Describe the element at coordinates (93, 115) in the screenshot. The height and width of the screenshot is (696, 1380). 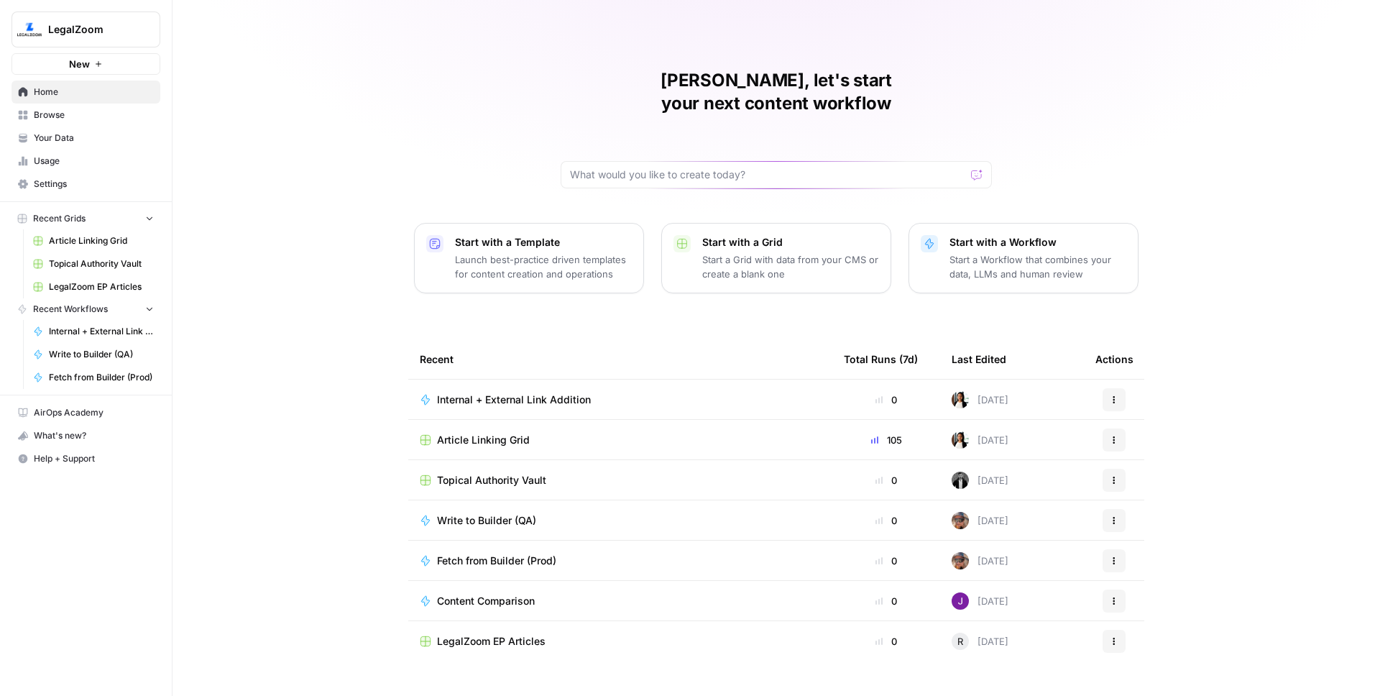
I see `span: Browse` at that location.